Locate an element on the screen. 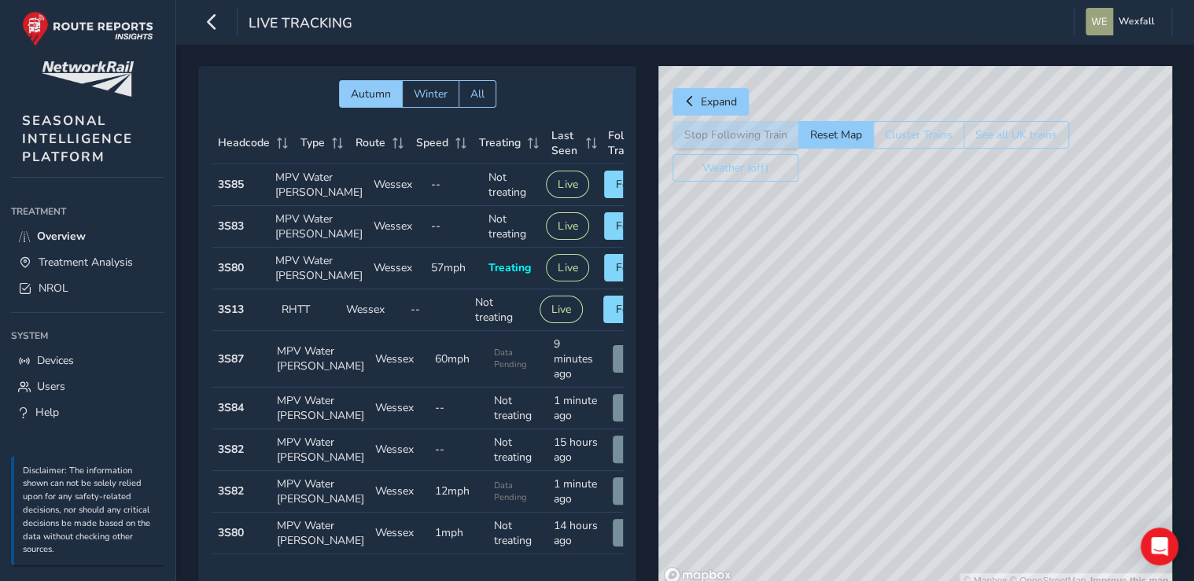  strong: 3S83 is located at coordinates (230, 226).